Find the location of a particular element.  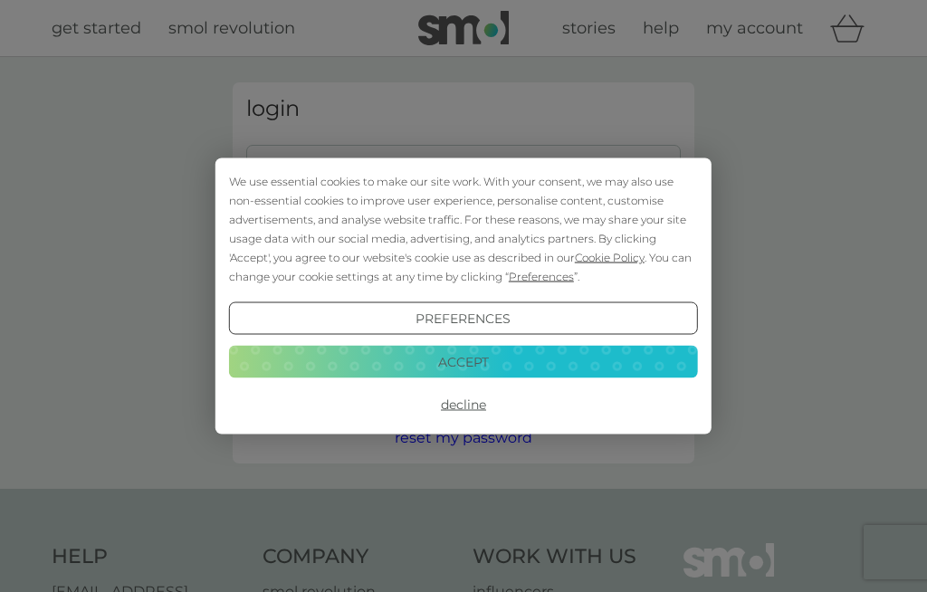

button: Decline is located at coordinates (463, 405).